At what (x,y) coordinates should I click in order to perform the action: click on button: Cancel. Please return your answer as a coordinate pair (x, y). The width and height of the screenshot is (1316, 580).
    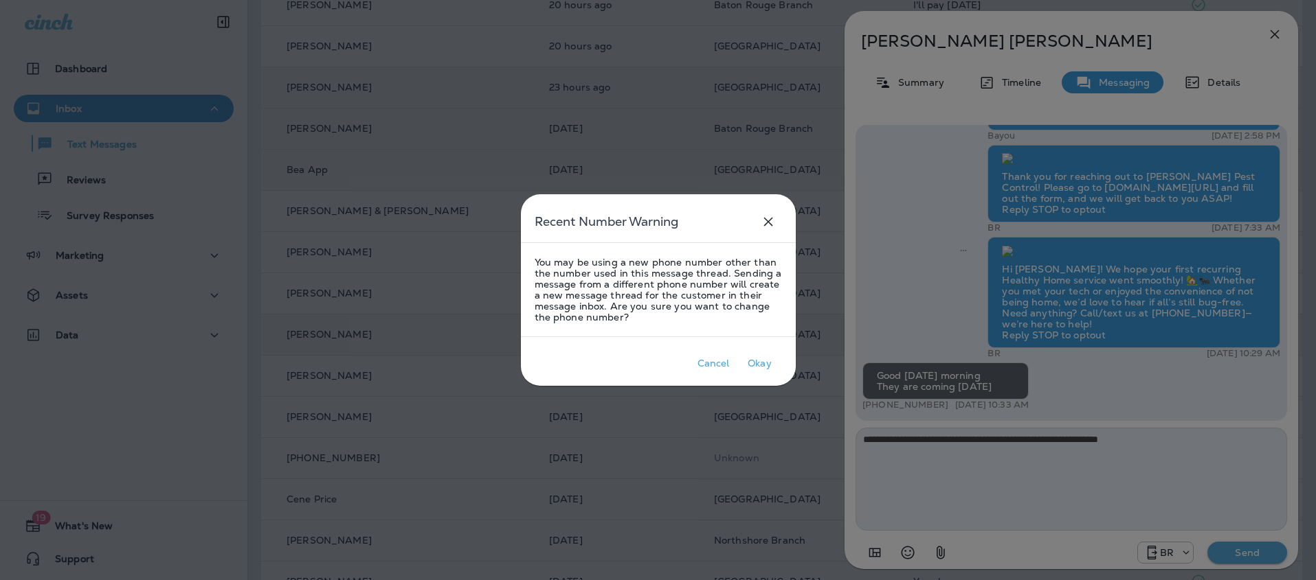
    Looking at the image, I should click on (713, 363).